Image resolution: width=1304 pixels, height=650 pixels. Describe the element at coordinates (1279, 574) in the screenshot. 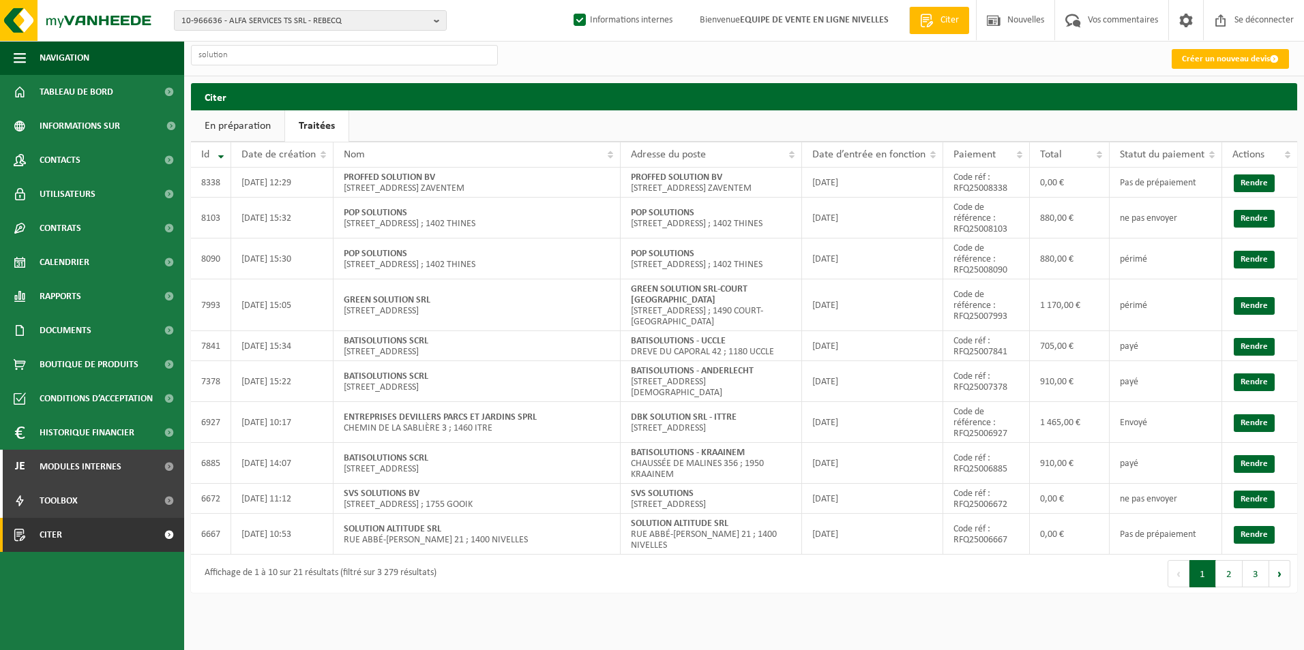

I see `button: Prochain` at that location.